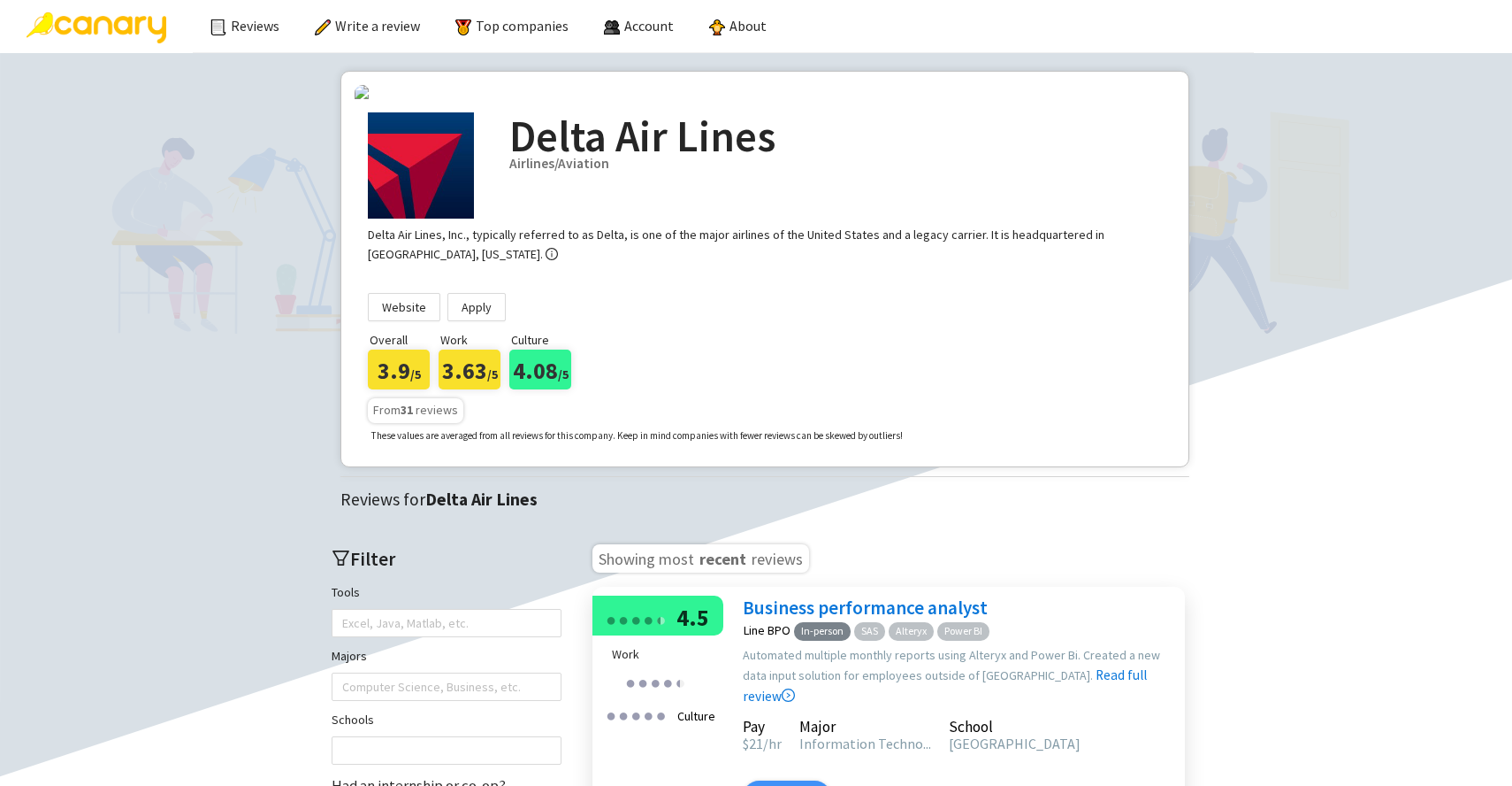 The image size is (1512, 786). I want to click on span: Apply, so click(476, 307).